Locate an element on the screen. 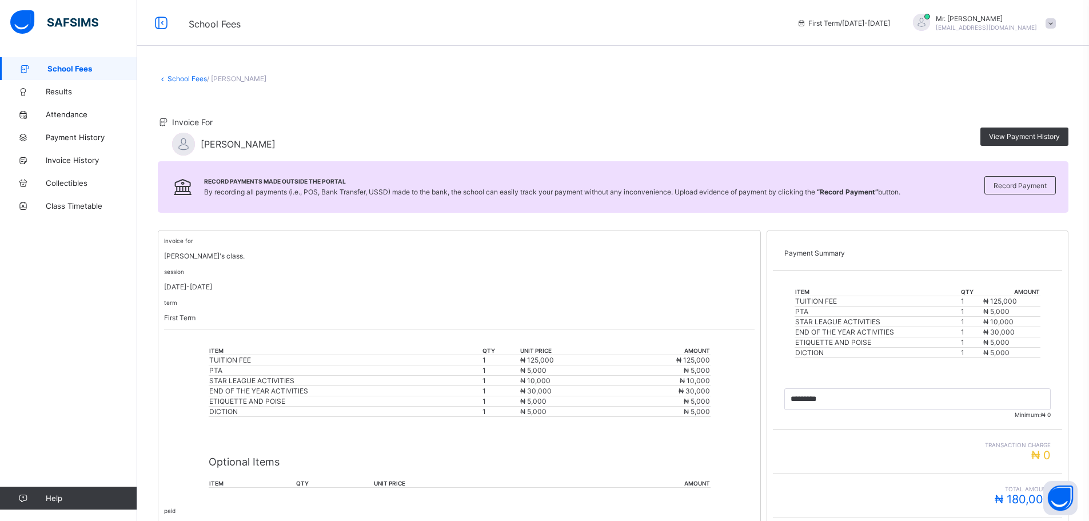 This screenshot has width=1089, height=521. span: Record Payments Made Outside the Portal is located at coordinates (552, 181).